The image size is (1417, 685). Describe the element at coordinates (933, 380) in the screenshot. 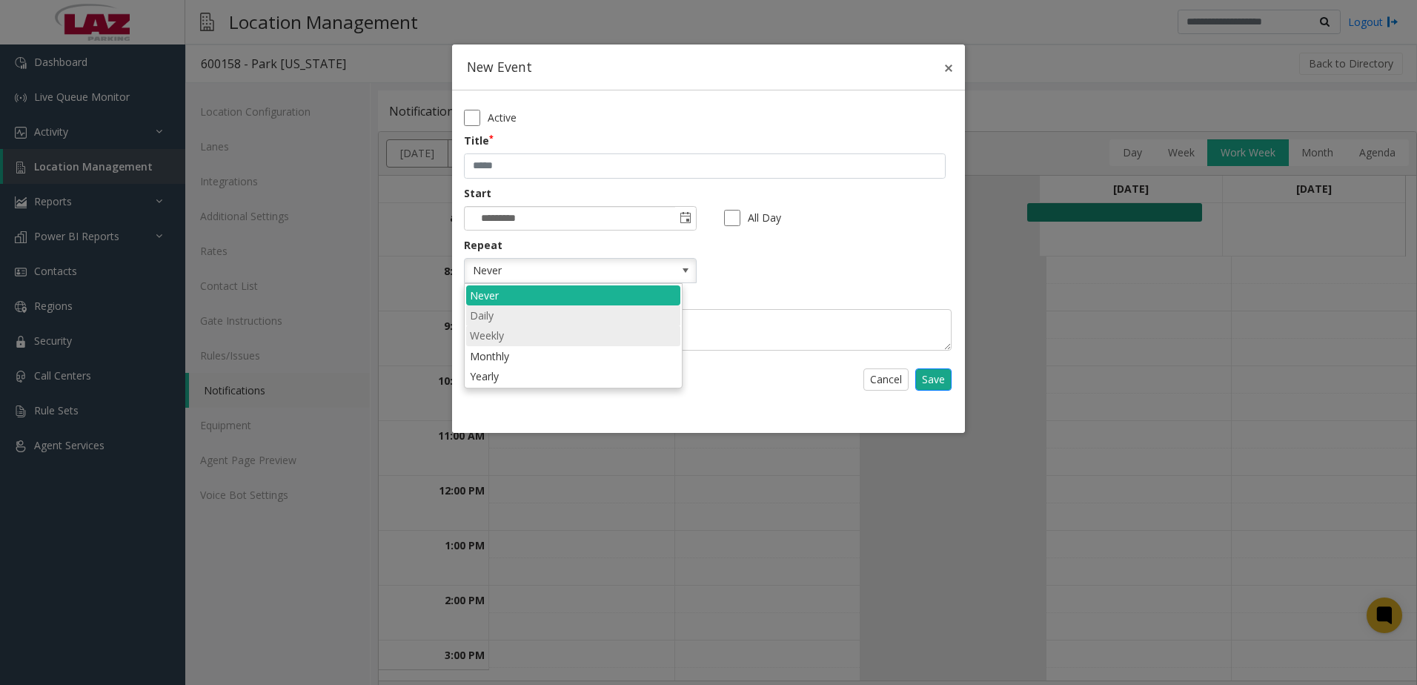

I see `a: Save` at that location.